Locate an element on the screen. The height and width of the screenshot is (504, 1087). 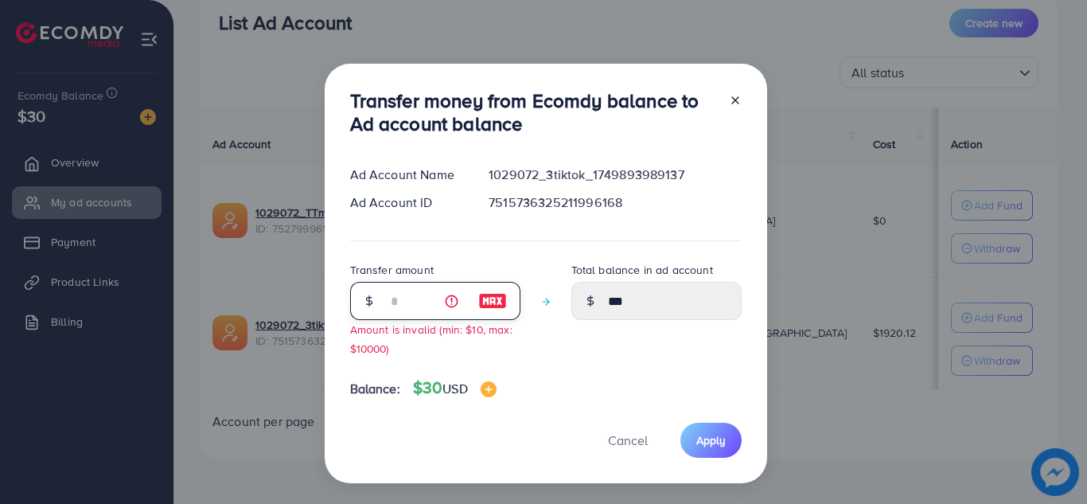
div: Ad Account Name is located at coordinates (407, 174).